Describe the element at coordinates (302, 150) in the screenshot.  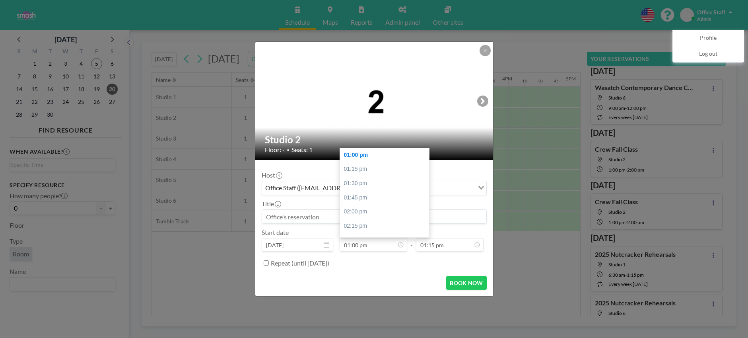
I see `span: Seats: 1` at that location.